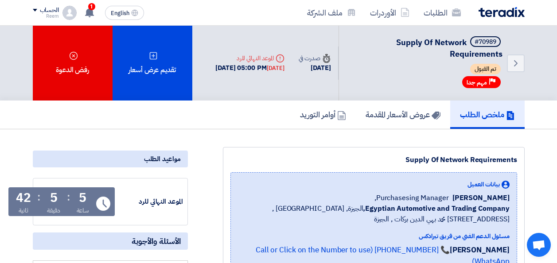 The height and width of the screenshot is (263, 557). Describe the element at coordinates (485, 69) in the screenshot. I see `span: تم القبول` at that location.